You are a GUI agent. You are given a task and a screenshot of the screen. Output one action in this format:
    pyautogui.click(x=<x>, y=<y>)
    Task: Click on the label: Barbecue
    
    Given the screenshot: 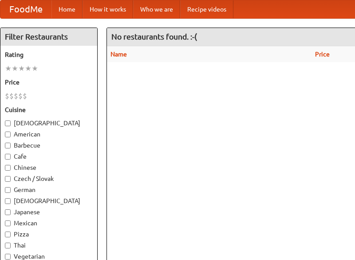 What is the action you would take?
    pyautogui.click(x=49, y=145)
    